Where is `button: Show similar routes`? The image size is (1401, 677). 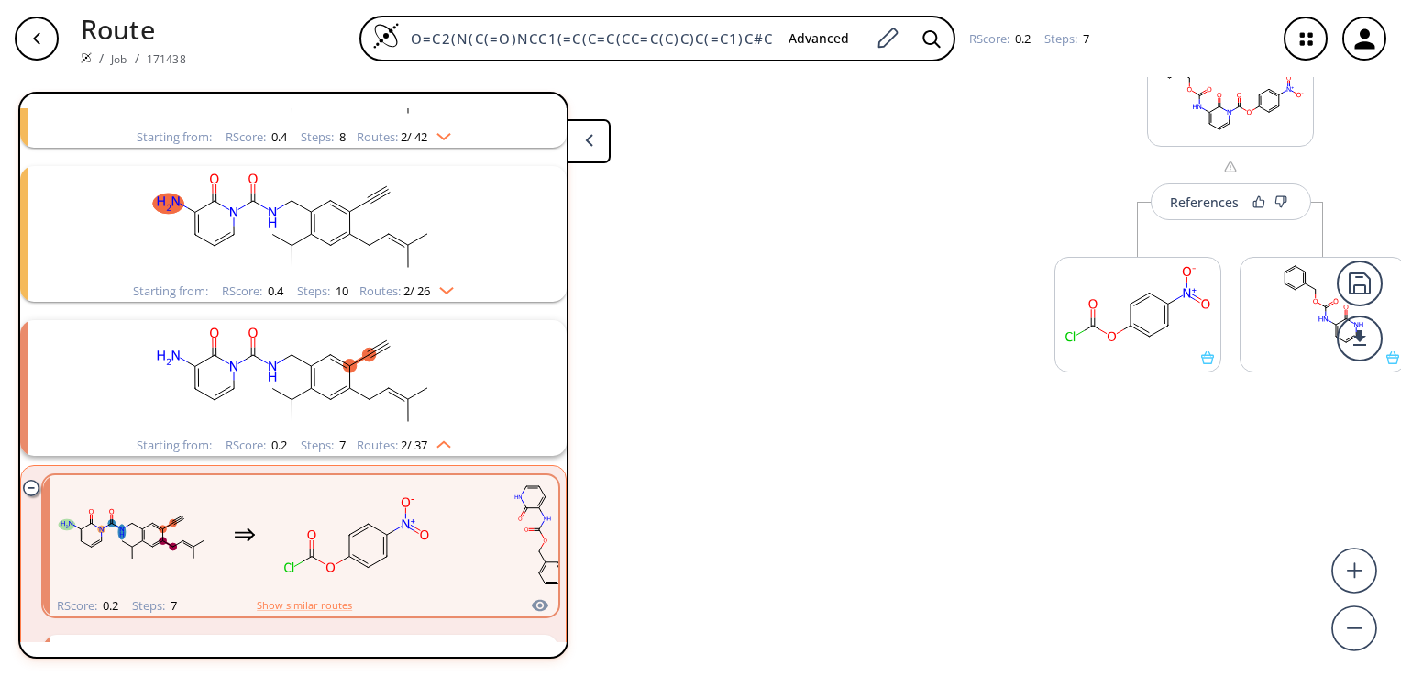 button: Show similar routes is located at coordinates (304, 605).